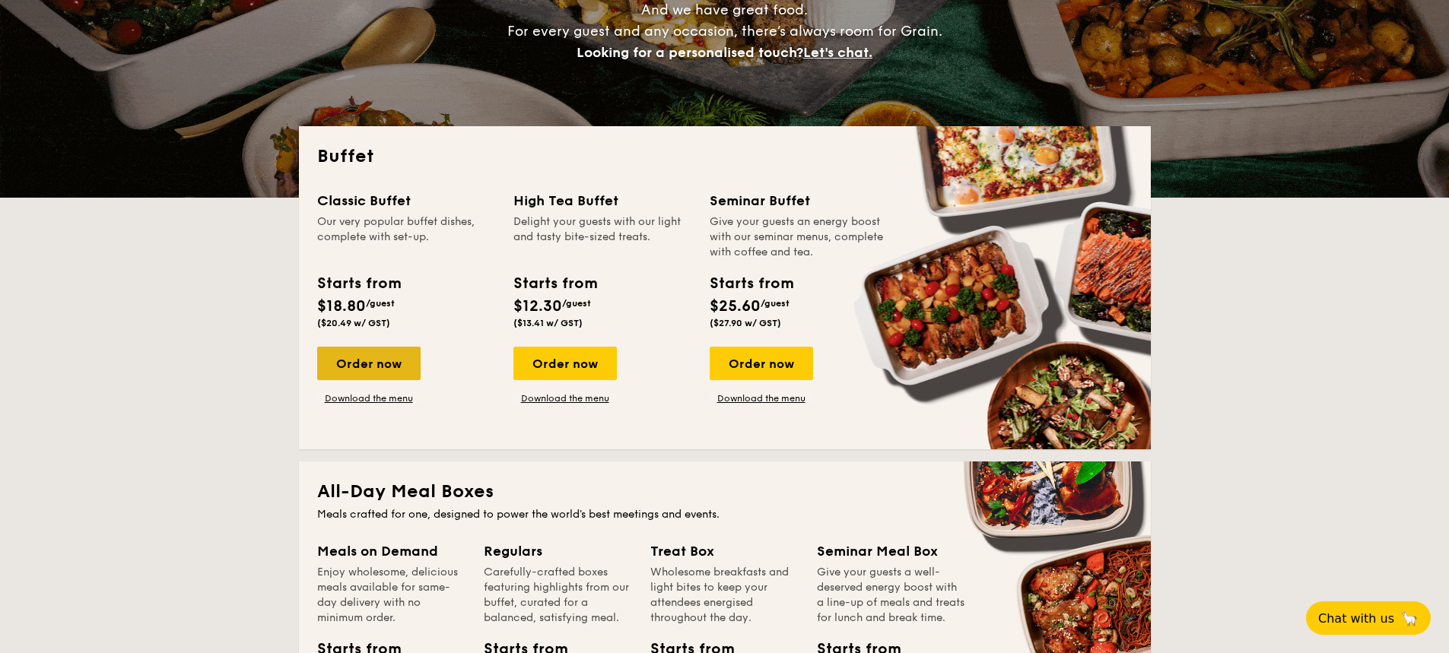  What do you see at coordinates (557, 595) in the screenshot?
I see `div: Carefully-crafted boxes featuring highlights from our buffet, curated for a balanced, satisfying ...` at bounding box center [557, 595].